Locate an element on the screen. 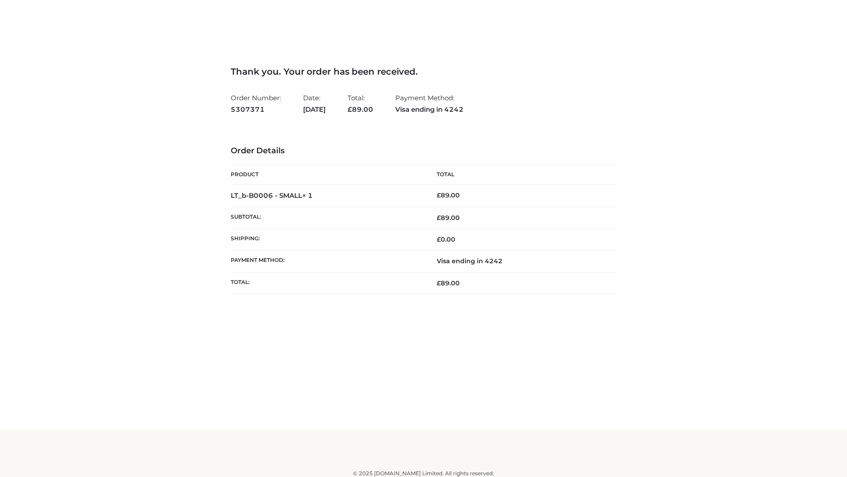 The height and width of the screenshot is (477, 847). th: Shipping: is located at coordinates (327, 239).